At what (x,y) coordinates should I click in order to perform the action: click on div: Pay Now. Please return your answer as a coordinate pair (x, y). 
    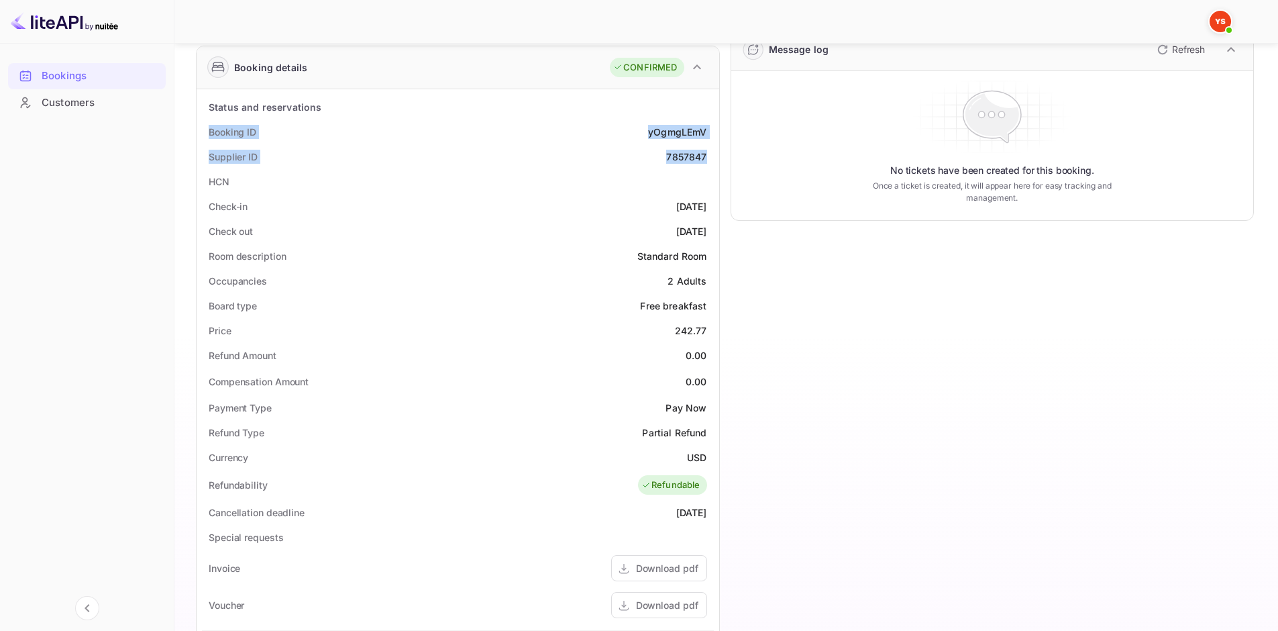
    Looking at the image, I should click on (686, 407).